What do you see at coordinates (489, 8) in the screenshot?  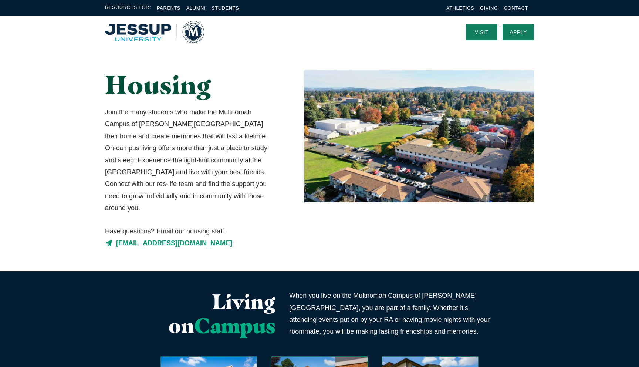 I see `a: Giving` at bounding box center [489, 8].